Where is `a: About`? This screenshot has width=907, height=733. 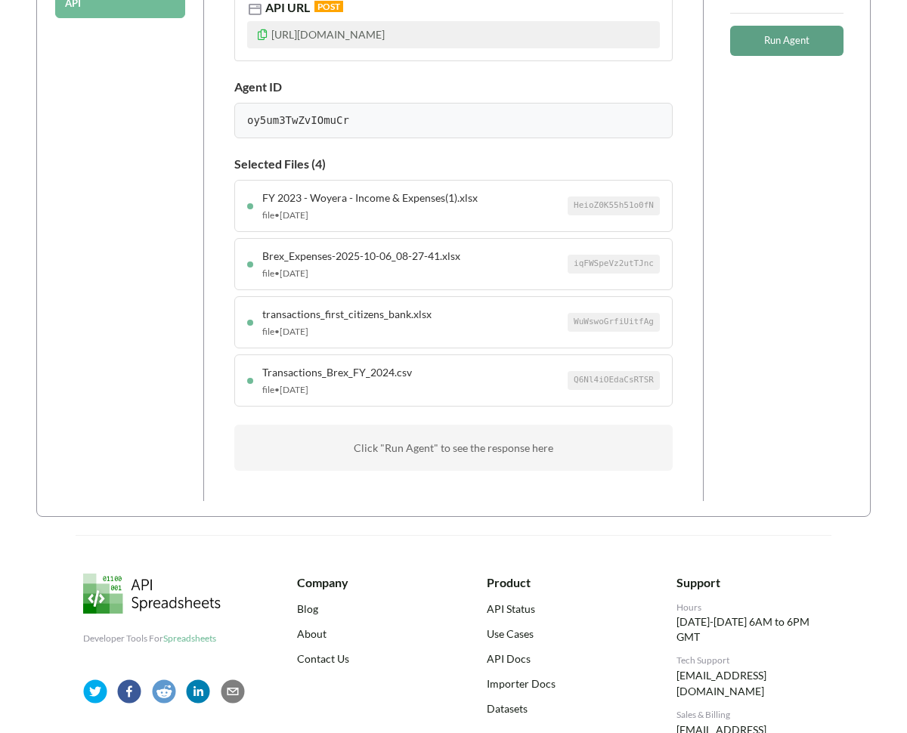
a: About is located at coordinates (370, 633).